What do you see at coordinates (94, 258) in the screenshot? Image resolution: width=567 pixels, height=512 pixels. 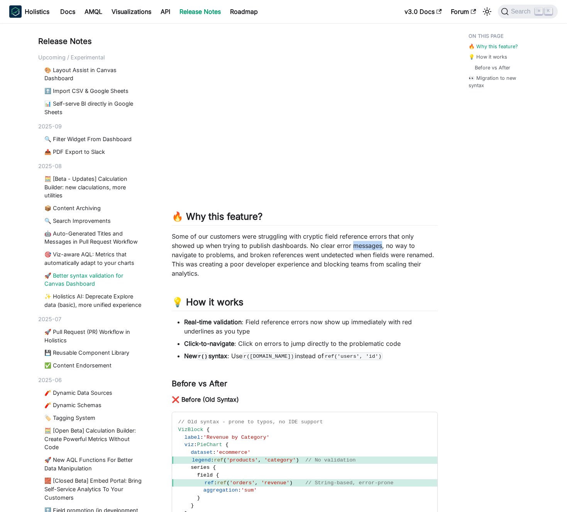 I see `a: 🎯 Viz-aware AQL: Metrics that automatically adapt to your charts` at bounding box center [94, 258].